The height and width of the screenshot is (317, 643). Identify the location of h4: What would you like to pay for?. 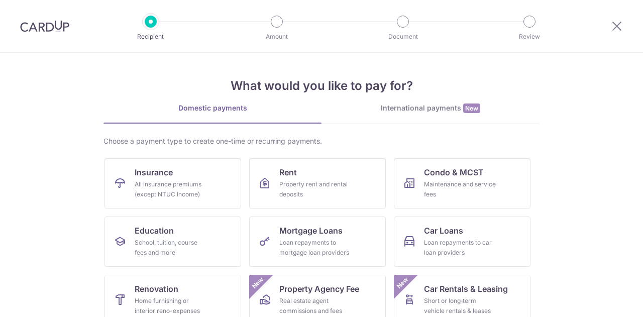
(322, 86).